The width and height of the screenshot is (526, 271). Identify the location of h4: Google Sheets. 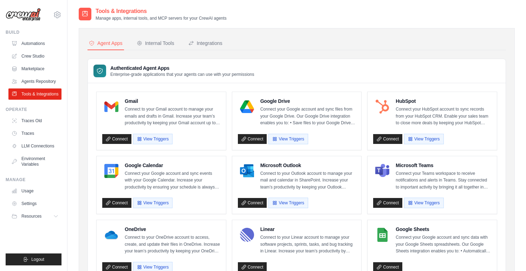
(443, 229).